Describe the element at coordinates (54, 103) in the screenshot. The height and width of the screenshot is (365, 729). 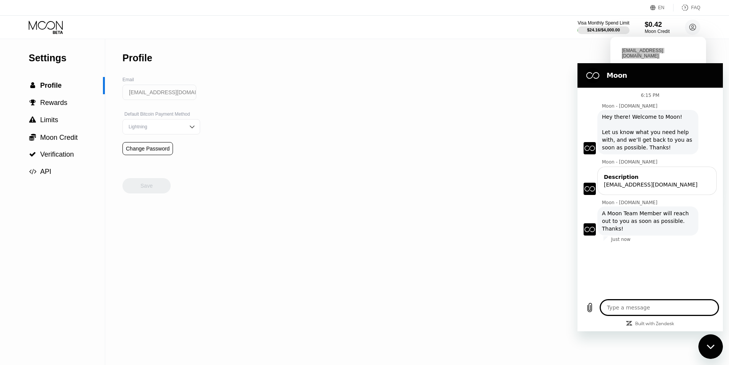
I see `span: Rewards` at that location.